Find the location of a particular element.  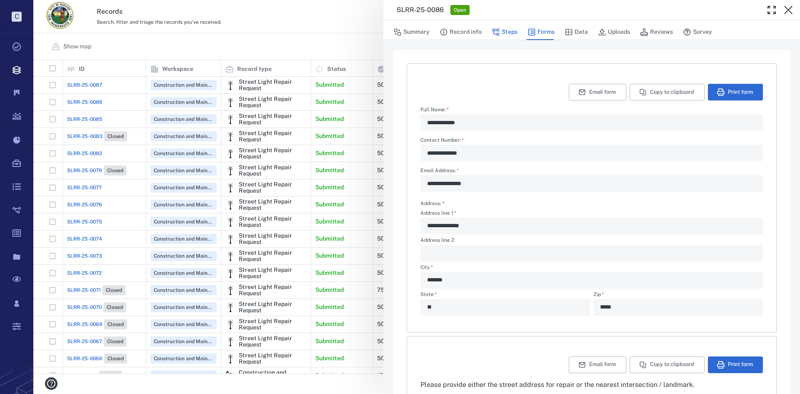

label: Contact Number: is located at coordinates (592, 141).